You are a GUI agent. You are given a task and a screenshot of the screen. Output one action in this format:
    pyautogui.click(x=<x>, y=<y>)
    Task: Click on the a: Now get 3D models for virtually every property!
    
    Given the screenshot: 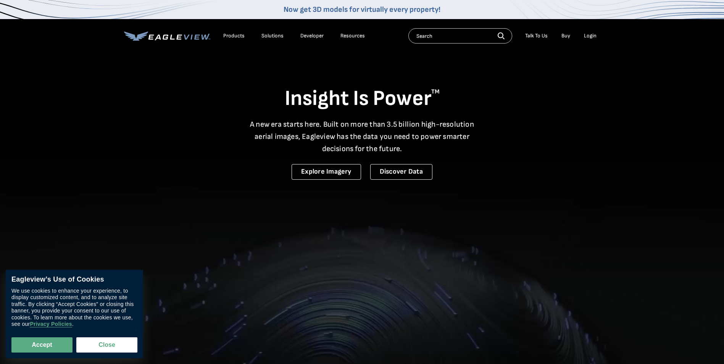 What is the action you would take?
    pyautogui.click(x=362, y=10)
    